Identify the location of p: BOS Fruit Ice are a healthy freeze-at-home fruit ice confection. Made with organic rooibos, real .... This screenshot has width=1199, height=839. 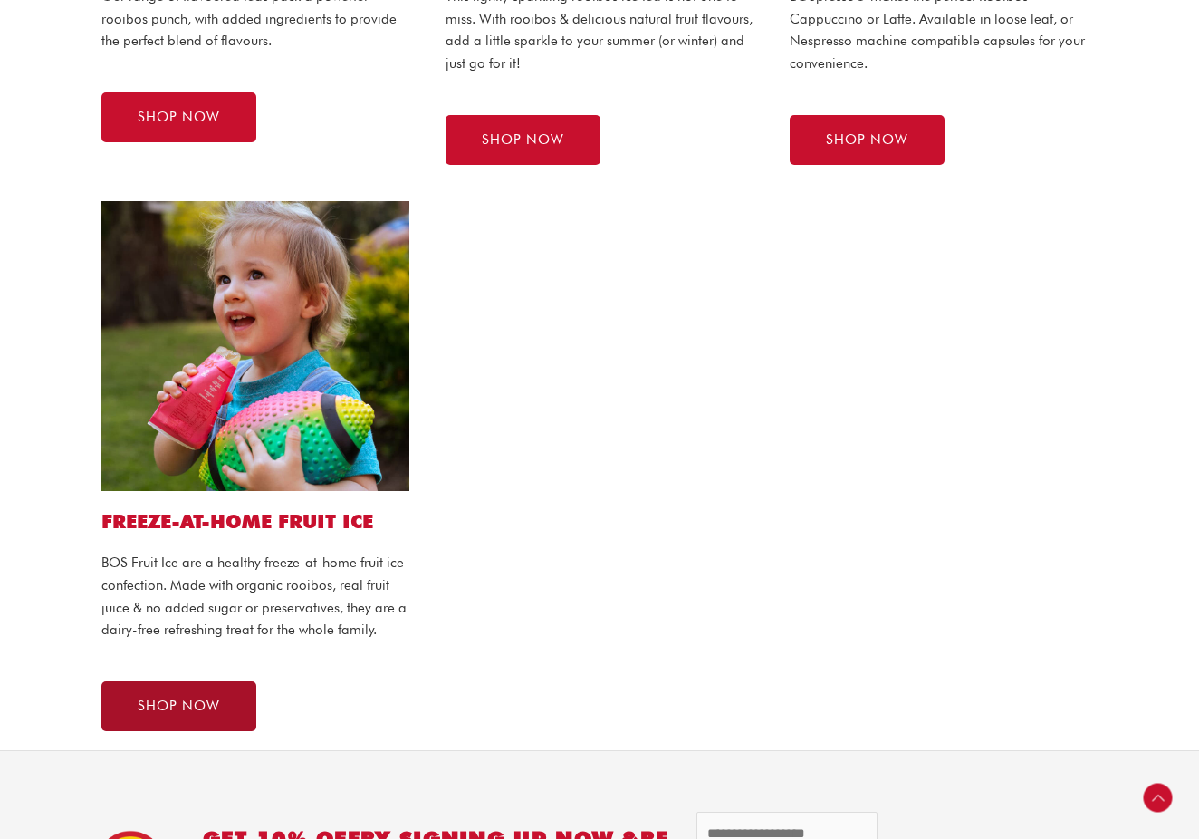
(255, 596).